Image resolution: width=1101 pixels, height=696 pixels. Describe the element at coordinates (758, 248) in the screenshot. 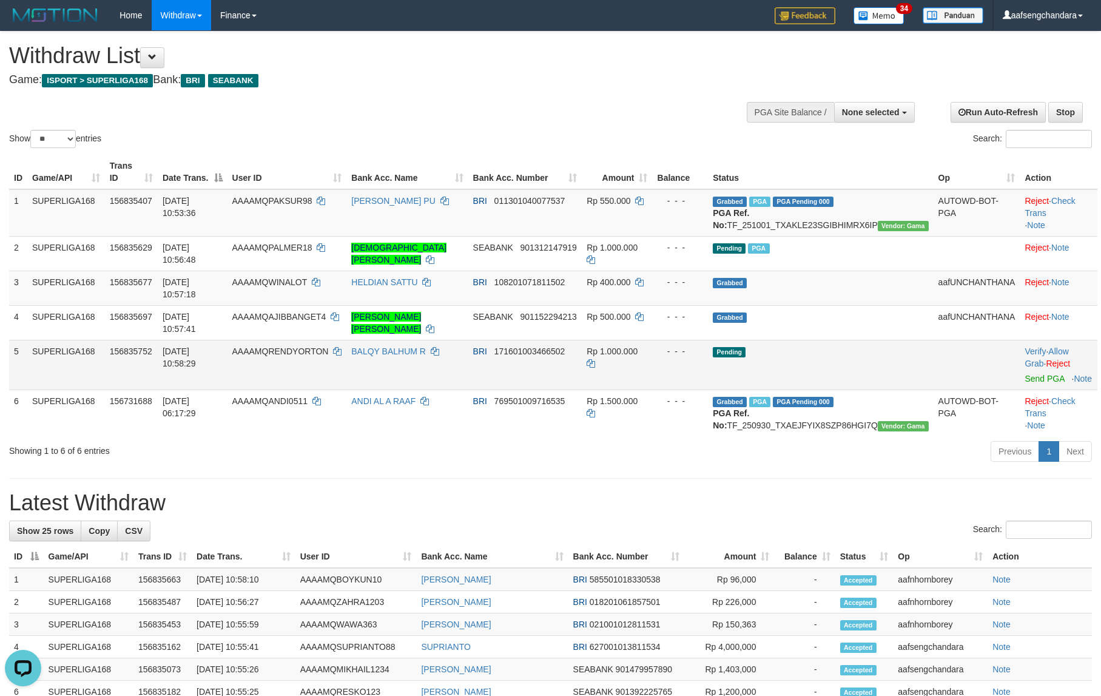

I see `span: Marked by aafsengchandara` at that location.